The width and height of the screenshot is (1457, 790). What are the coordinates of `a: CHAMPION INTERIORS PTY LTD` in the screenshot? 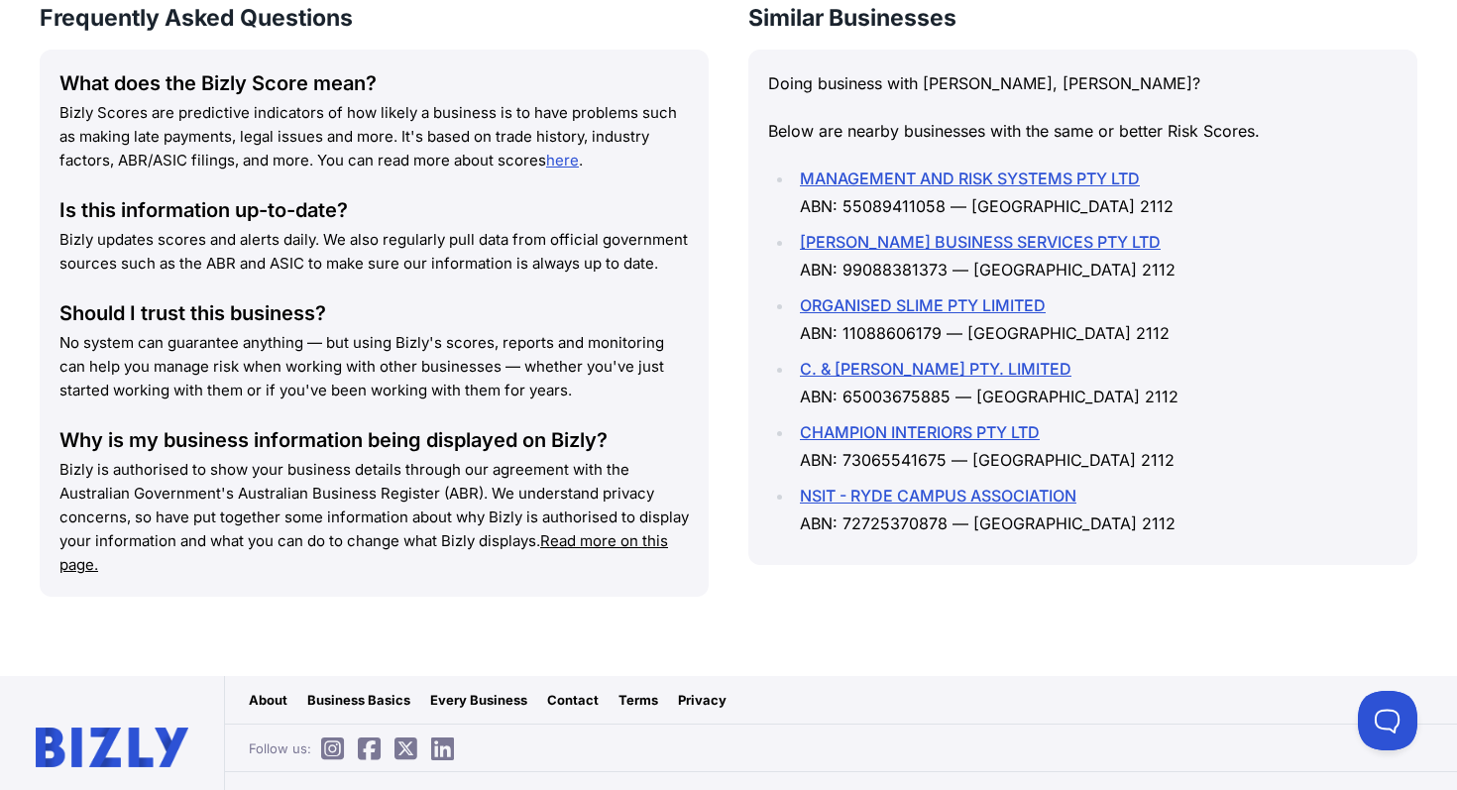 It's located at (920, 432).